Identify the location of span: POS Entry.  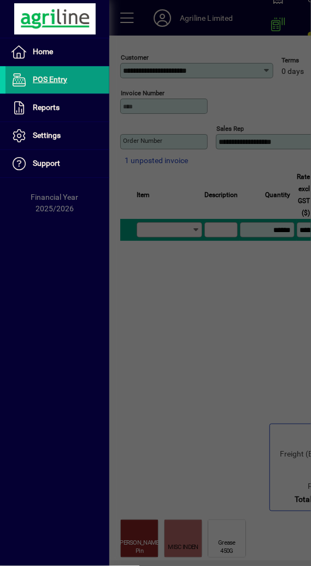
(50, 79).